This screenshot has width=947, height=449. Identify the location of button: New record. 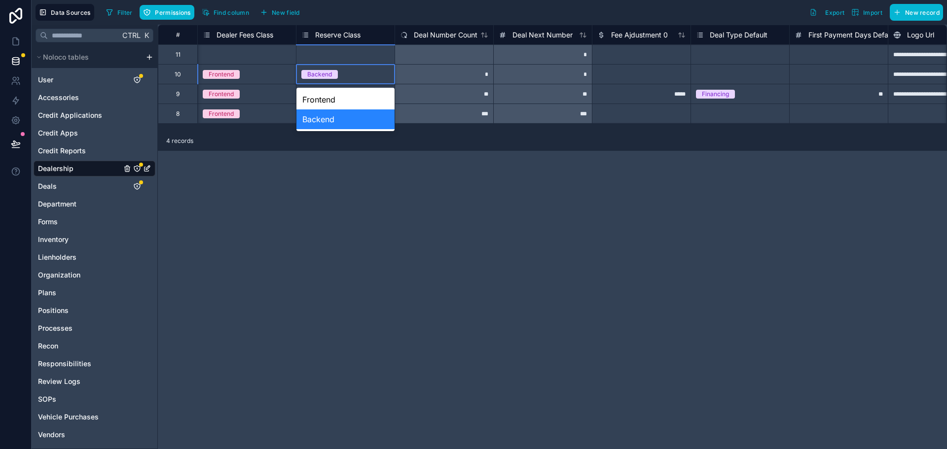
(916, 12).